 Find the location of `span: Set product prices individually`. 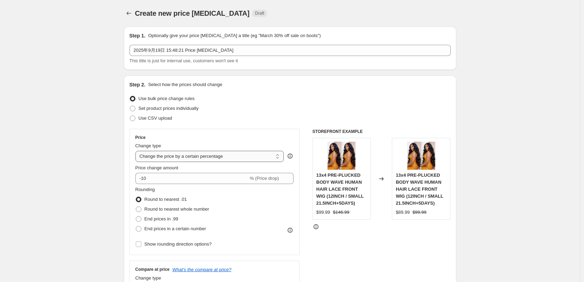

span: Set product prices individually is located at coordinates (169, 108).